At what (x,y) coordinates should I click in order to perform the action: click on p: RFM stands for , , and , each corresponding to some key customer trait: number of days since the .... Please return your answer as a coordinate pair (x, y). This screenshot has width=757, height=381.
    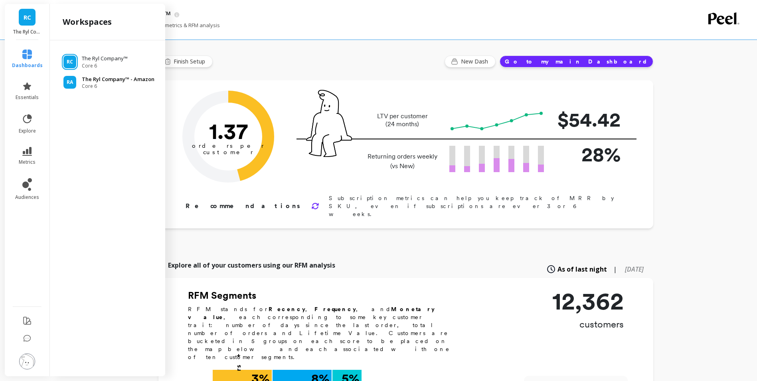
    Looking at the image, I should click on (324, 333).